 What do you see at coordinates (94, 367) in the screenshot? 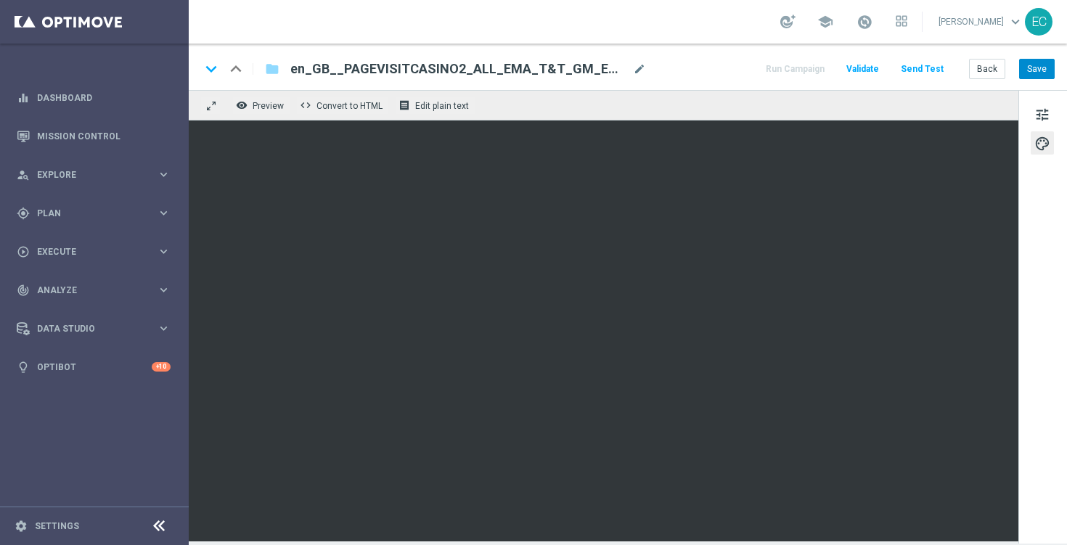
I see `a: Optibot` at bounding box center [94, 367].